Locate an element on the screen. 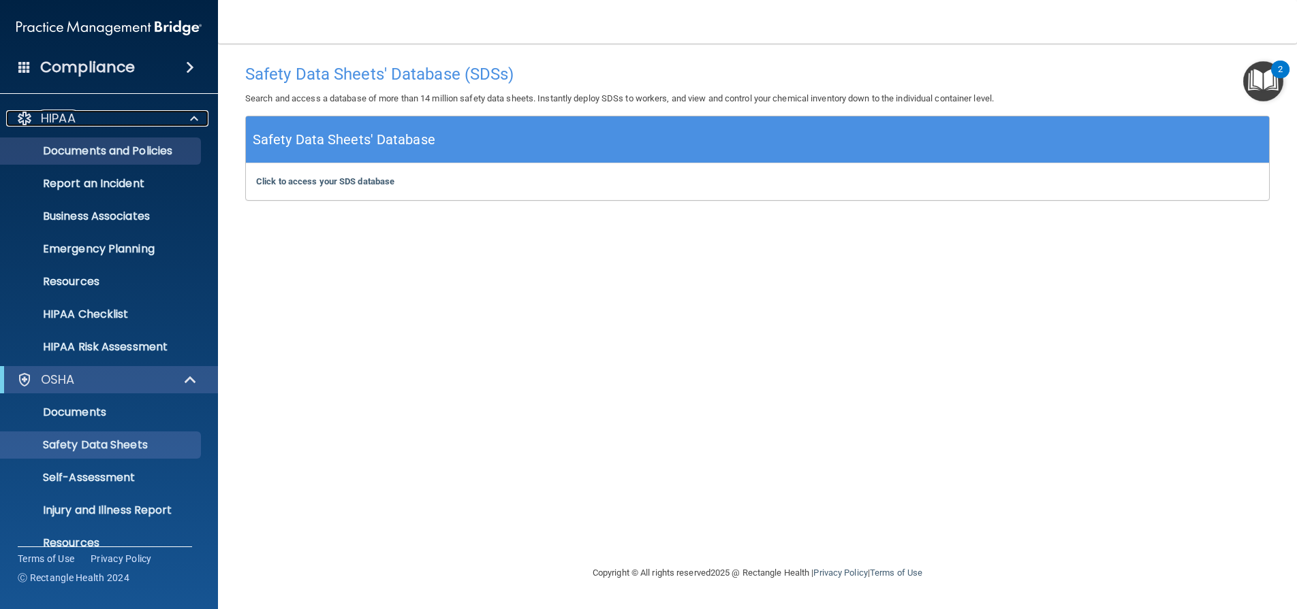 Image resolution: width=1297 pixels, height=609 pixels. p: HIPAA is located at coordinates (58, 118).